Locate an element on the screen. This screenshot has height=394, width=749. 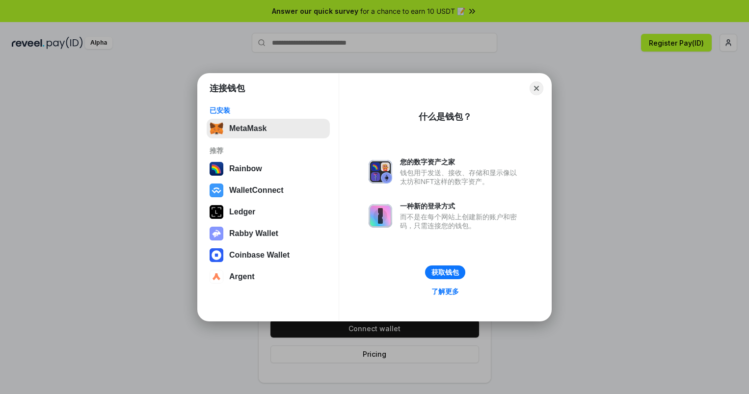
button: WalletConnect is located at coordinates (268, 191).